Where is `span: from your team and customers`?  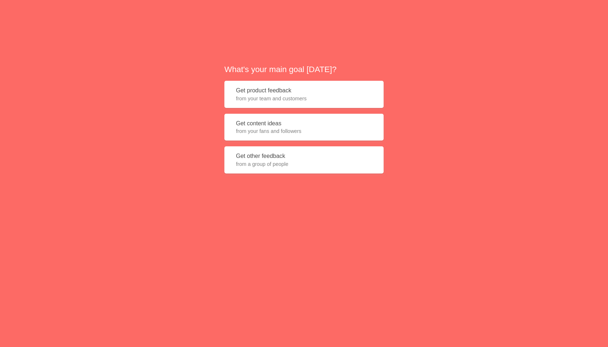
span: from your team and customers is located at coordinates (304, 98).